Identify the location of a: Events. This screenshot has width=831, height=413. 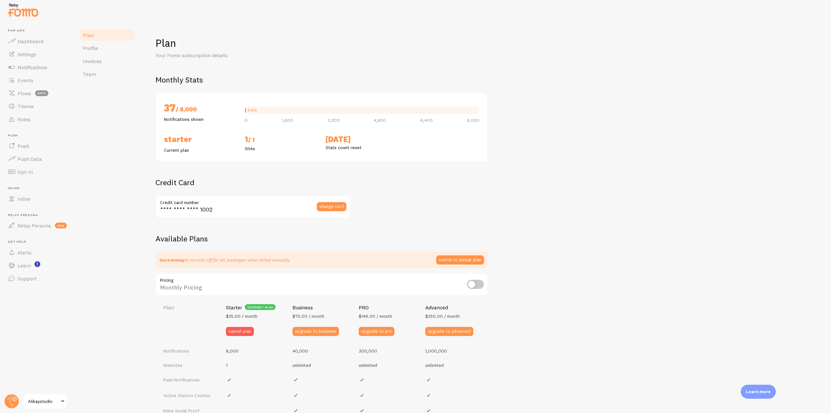
(37, 80).